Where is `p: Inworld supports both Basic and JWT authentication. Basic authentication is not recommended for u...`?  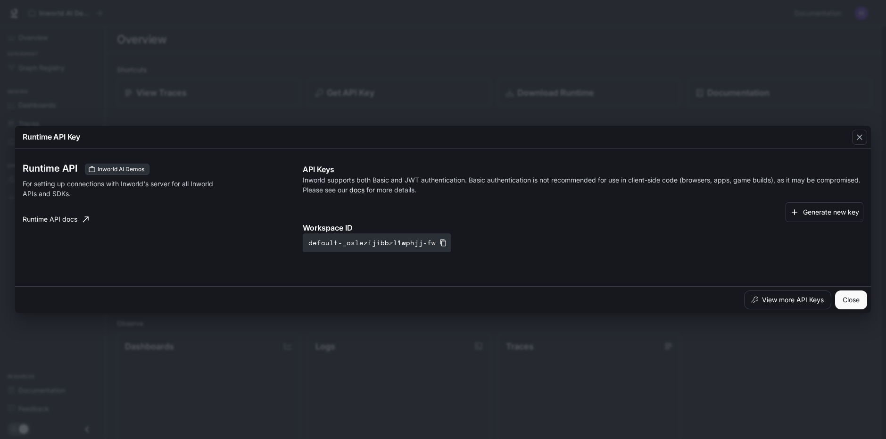 p: Inworld supports both Basic and JWT authentication. Basic authentication is not recommended for u... is located at coordinates (583, 185).